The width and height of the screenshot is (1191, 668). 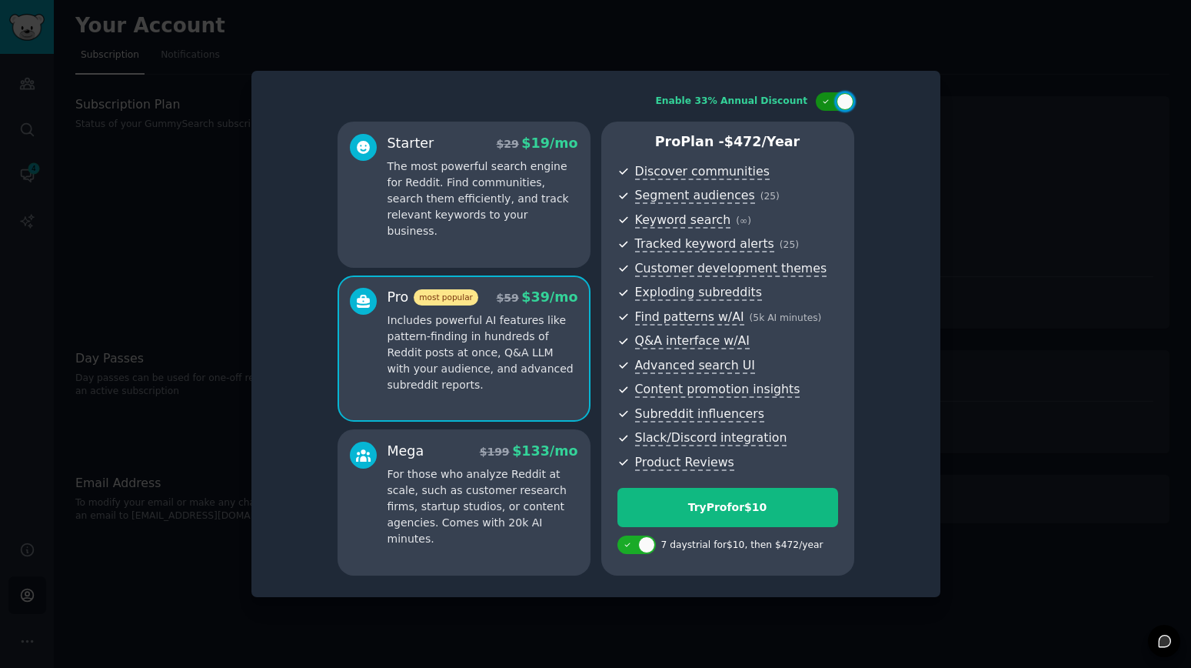 What do you see at coordinates (718, 389) in the screenshot?
I see `span: Content promotion insights` at bounding box center [718, 389].